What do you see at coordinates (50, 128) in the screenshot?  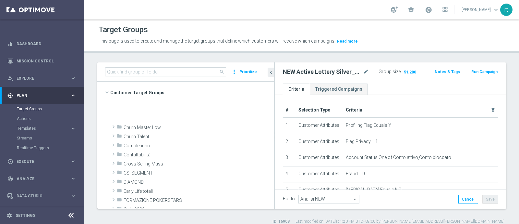 I see `div: Templates` at bounding box center [50, 128].